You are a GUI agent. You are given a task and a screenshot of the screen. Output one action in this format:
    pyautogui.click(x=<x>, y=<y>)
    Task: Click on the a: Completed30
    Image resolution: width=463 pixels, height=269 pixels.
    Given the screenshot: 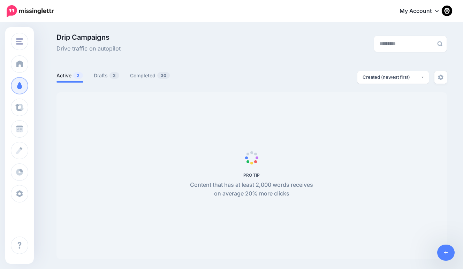 What is the action you would take?
    pyautogui.click(x=150, y=76)
    